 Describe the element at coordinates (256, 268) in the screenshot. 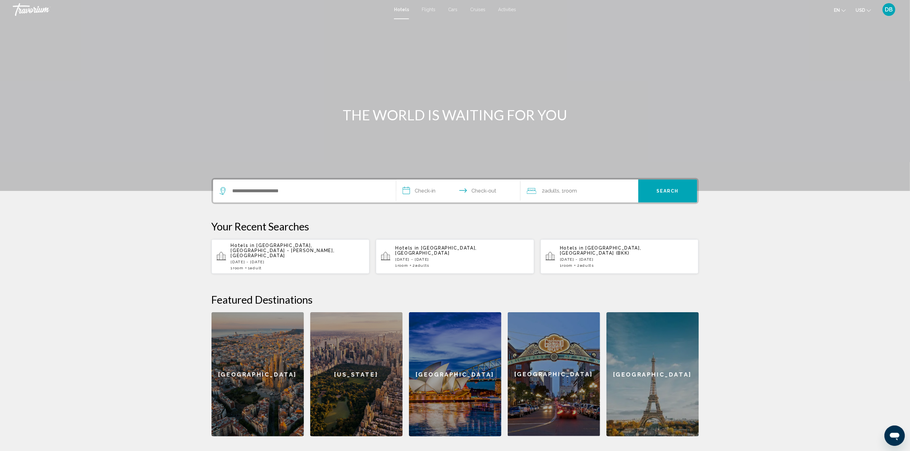

I see `span: Adult` at that location.